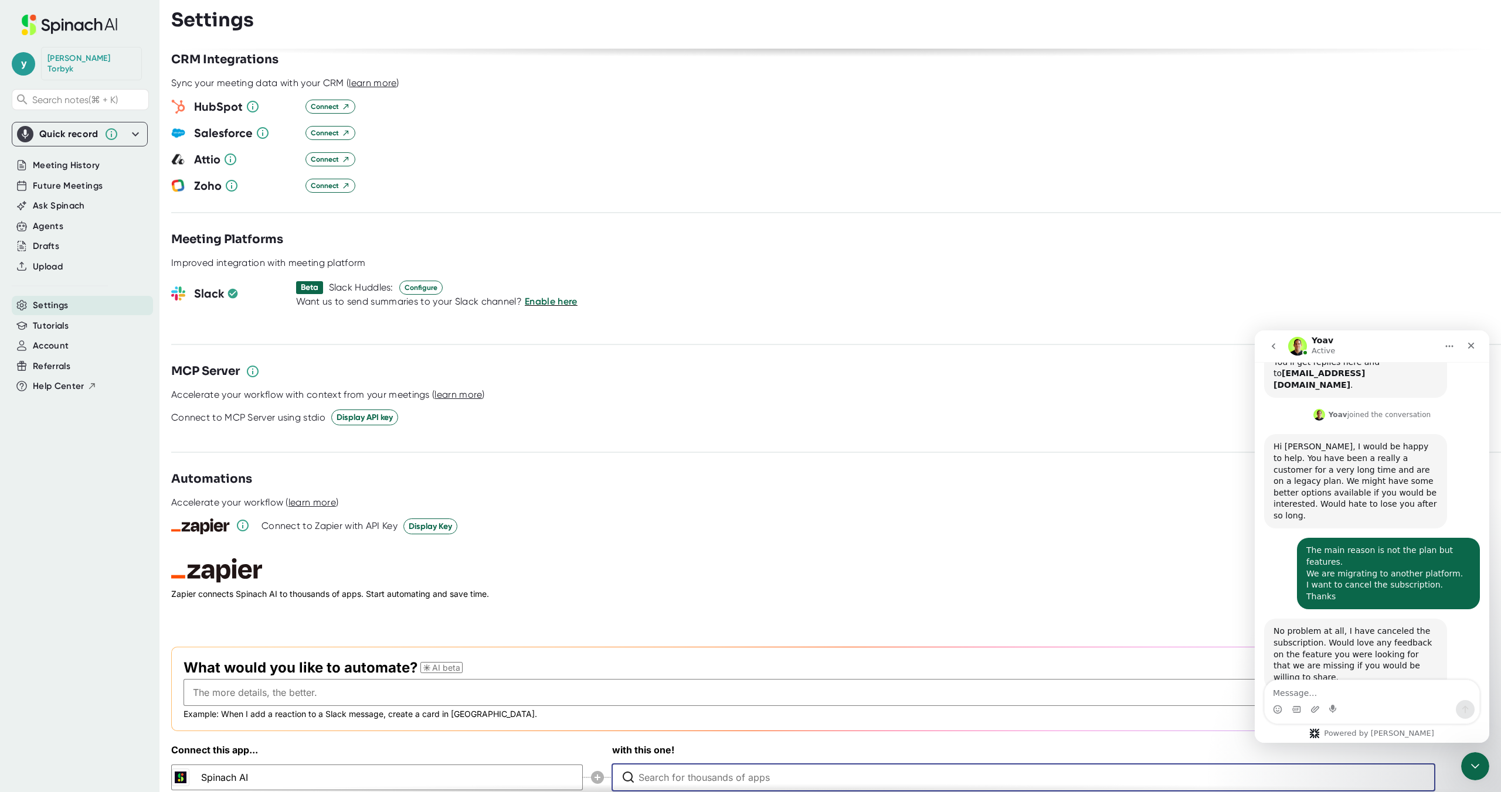 The width and height of the screenshot is (1501, 792). I want to click on img: 1I1G5n7jxf+A3Uo+NKs5bAAAAAElFTkSuQmCC, so click(178, 186).